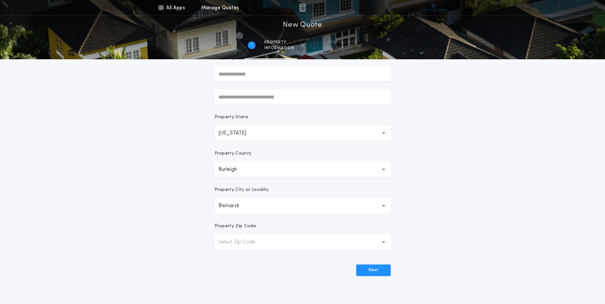 This screenshot has width=605, height=304. I want to click on span: Property, so click(279, 42).